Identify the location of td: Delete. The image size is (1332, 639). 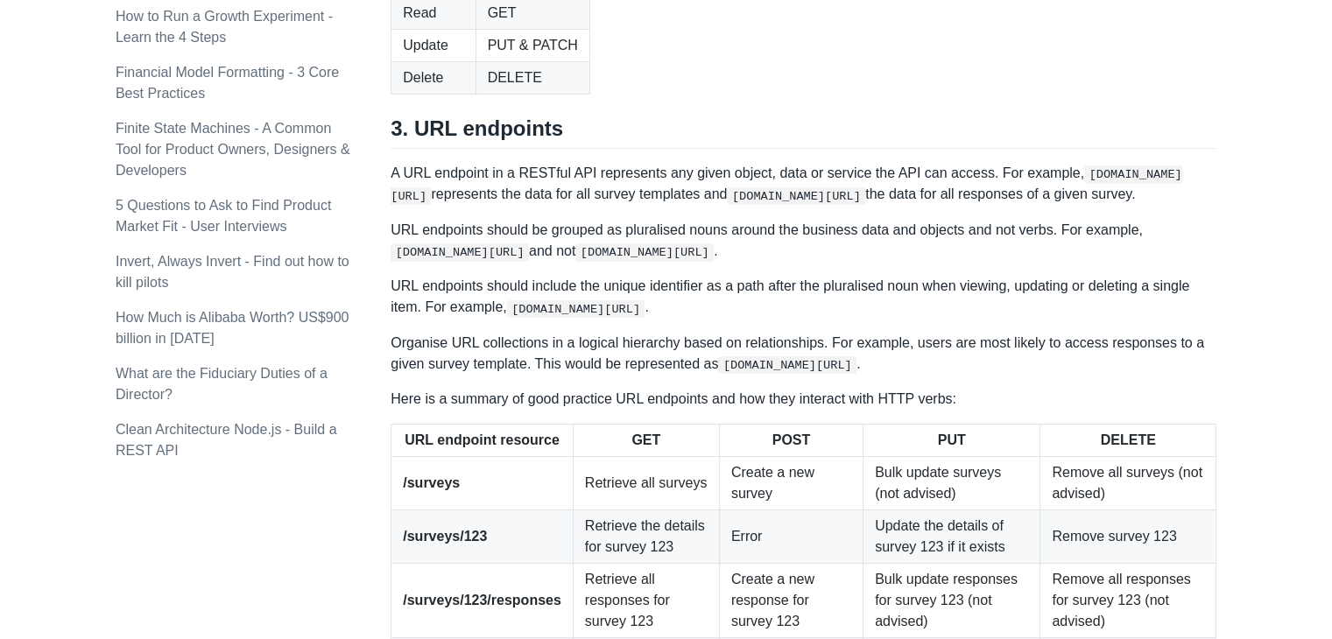
(433, 77).